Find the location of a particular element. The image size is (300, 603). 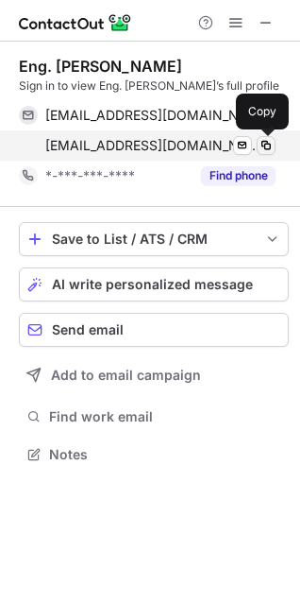

button: save-profile-one-click is located at coordinates (154, 239).